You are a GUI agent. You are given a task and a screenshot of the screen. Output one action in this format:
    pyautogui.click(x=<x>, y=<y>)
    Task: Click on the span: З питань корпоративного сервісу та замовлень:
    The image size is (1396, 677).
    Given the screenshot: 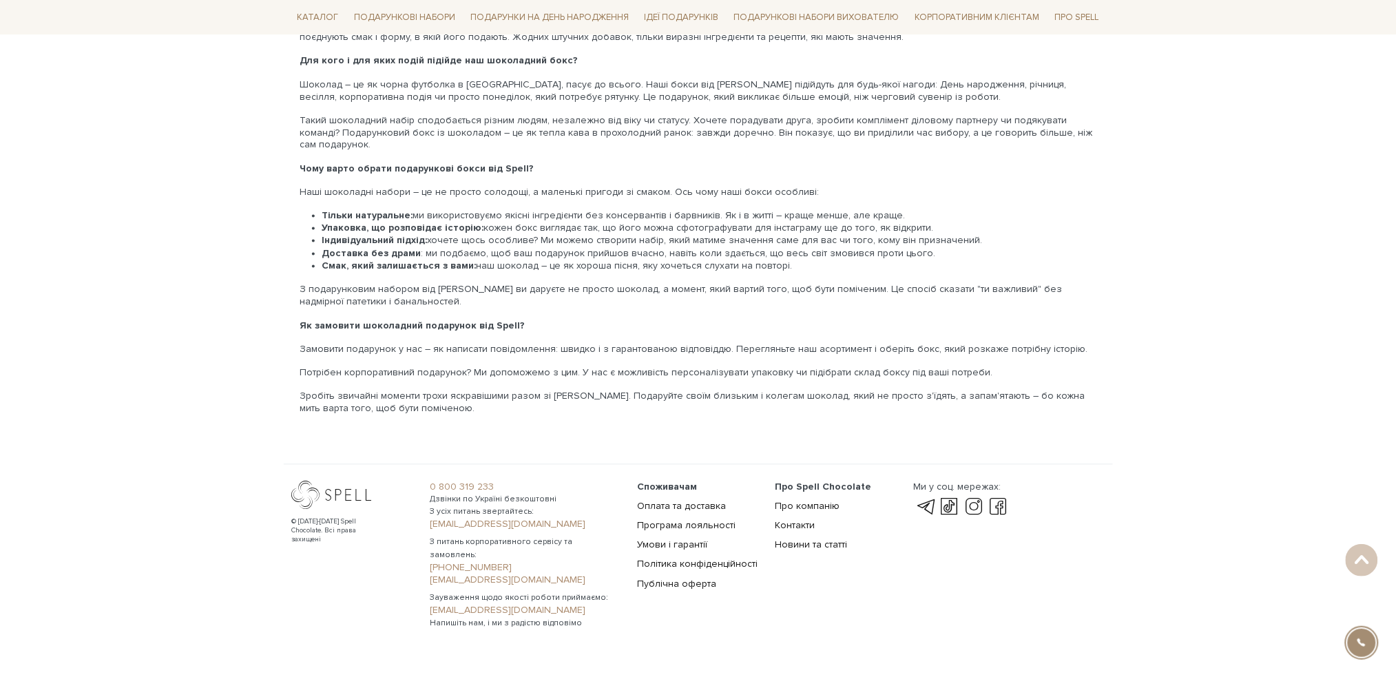 What is the action you would take?
    pyautogui.click(x=525, y=549)
    